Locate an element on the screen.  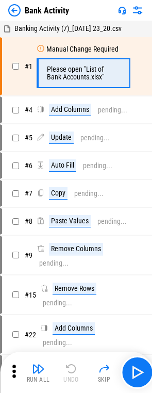
div: Skip is located at coordinates (104, 379).